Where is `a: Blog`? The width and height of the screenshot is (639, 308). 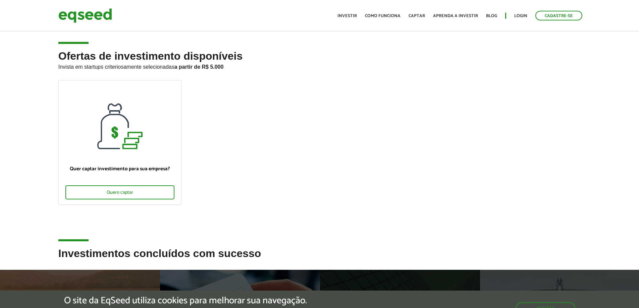 a: Blog is located at coordinates (491, 16).